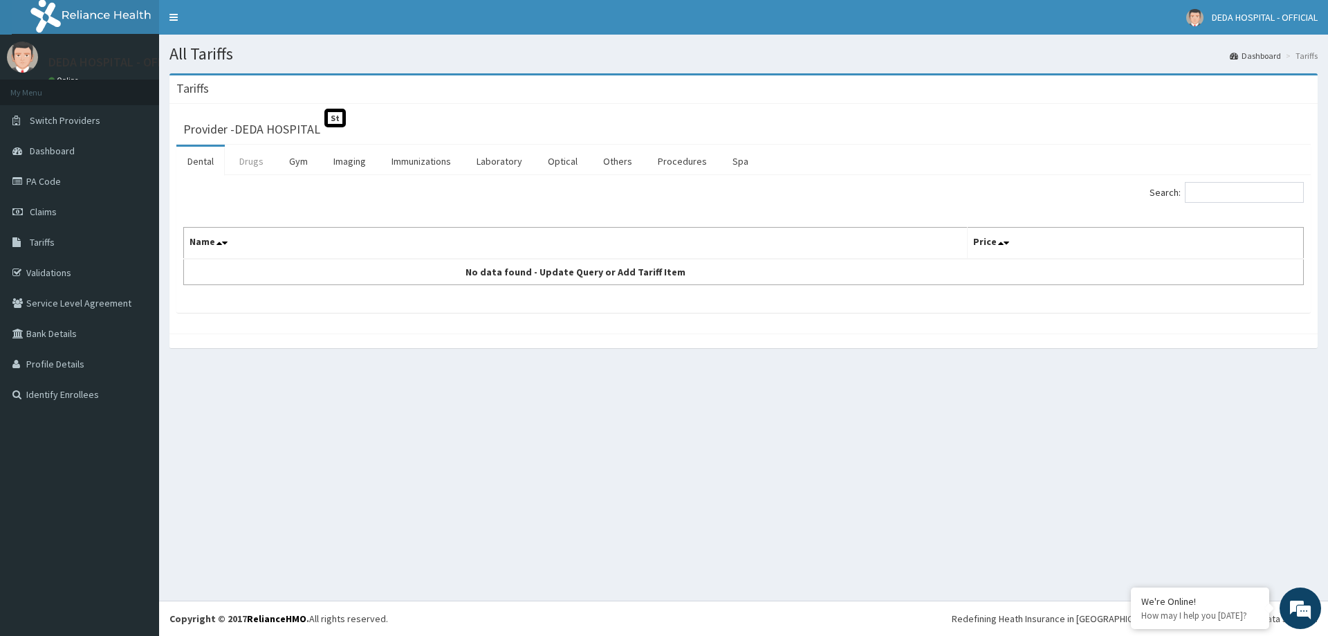 The height and width of the screenshot is (636, 1328). What do you see at coordinates (744, 618) in the screenshot?
I see `footer: All rights reserved.` at bounding box center [744, 618].